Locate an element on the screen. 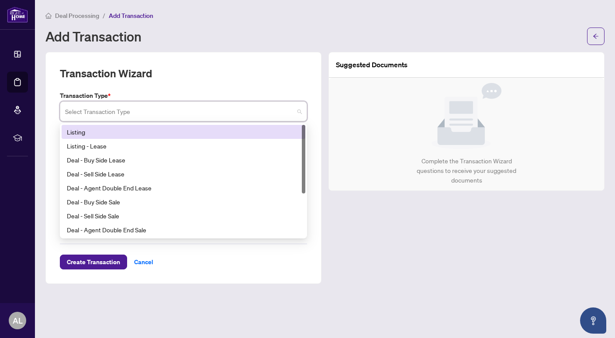  img: Null State Icon is located at coordinates (467, 116).